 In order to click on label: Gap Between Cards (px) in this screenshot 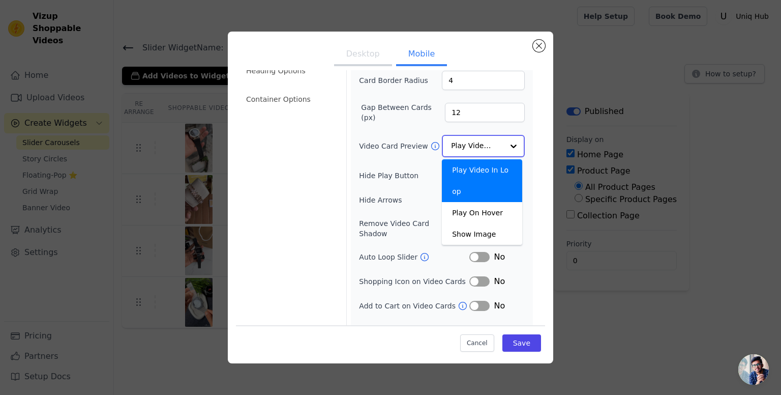, I will do `click(403, 112)`.